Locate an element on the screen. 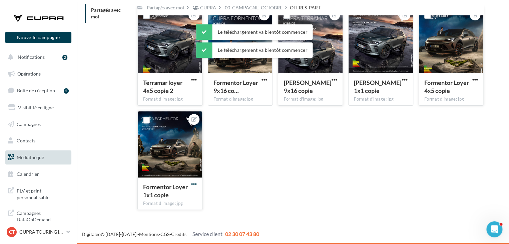  span: CT is located at coordinates (12, 232).